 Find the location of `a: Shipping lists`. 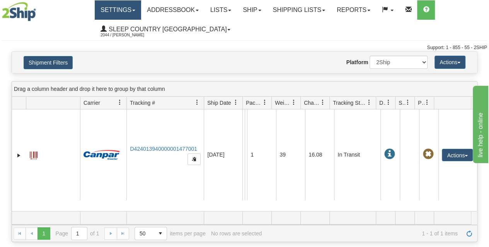

a: Shipping lists is located at coordinates (299, 10).